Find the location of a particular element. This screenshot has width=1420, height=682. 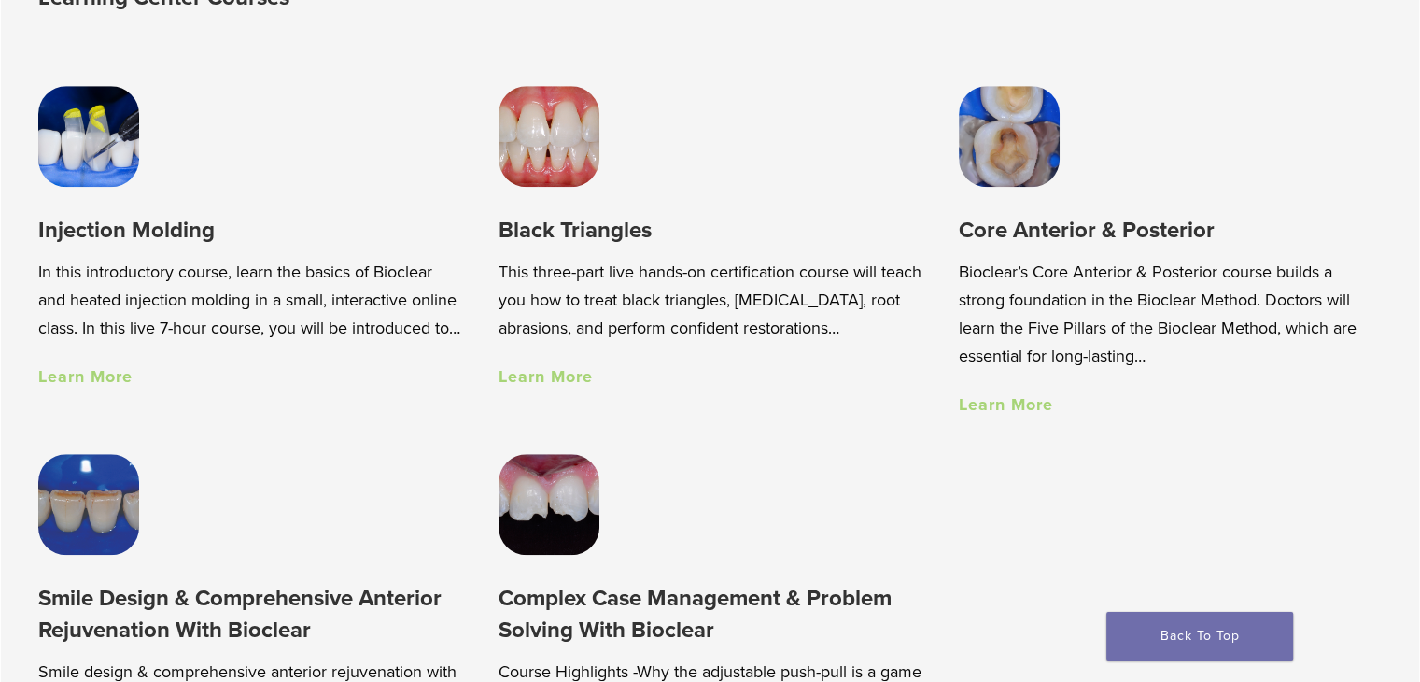

h3: Injection Molding is located at coordinates (249, 230).